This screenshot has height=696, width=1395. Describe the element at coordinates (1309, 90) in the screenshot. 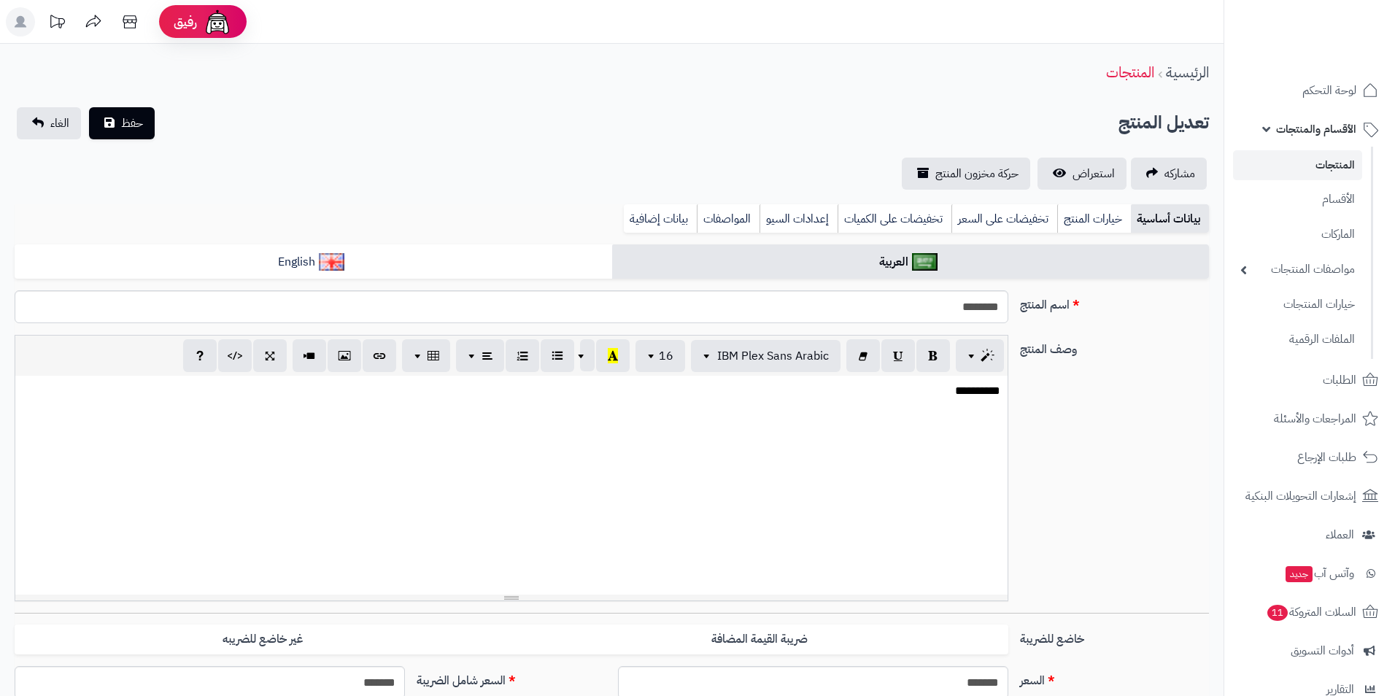

I see `a: لوحة التحكم` at that location.